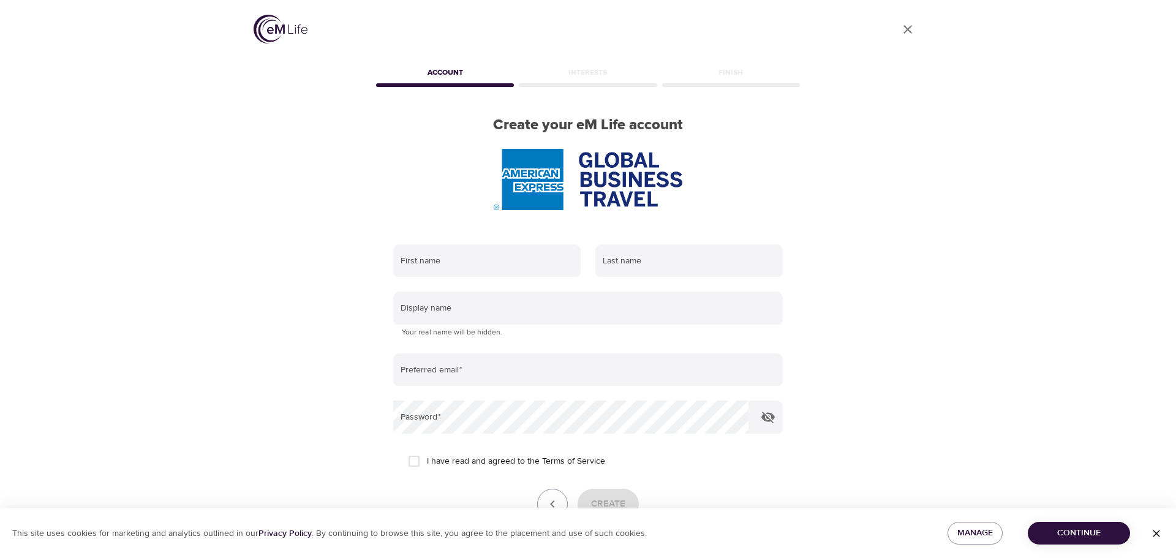 Image resolution: width=1176 pixels, height=558 pixels. Describe the element at coordinates (285, 533) in the screenshot. I see `a: Privacy Policy` at that location.